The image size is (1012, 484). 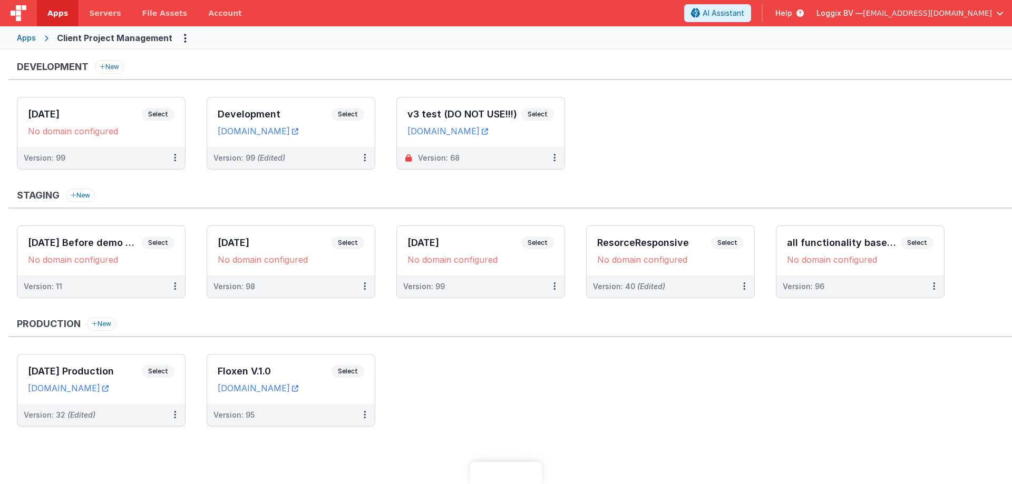 I want to click on span: AI Assistant, so click(x=723, y=13).